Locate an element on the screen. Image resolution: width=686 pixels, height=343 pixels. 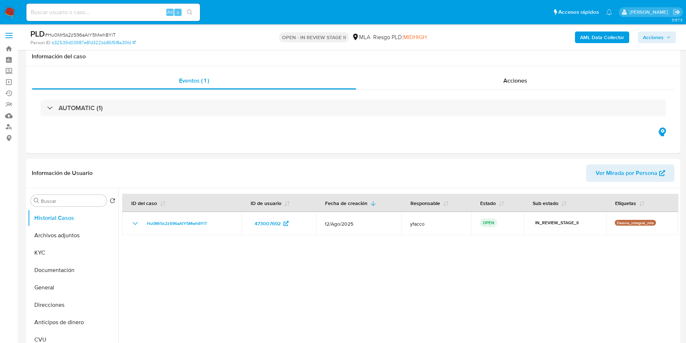
a: Salir is located at coordinates (677, 12).